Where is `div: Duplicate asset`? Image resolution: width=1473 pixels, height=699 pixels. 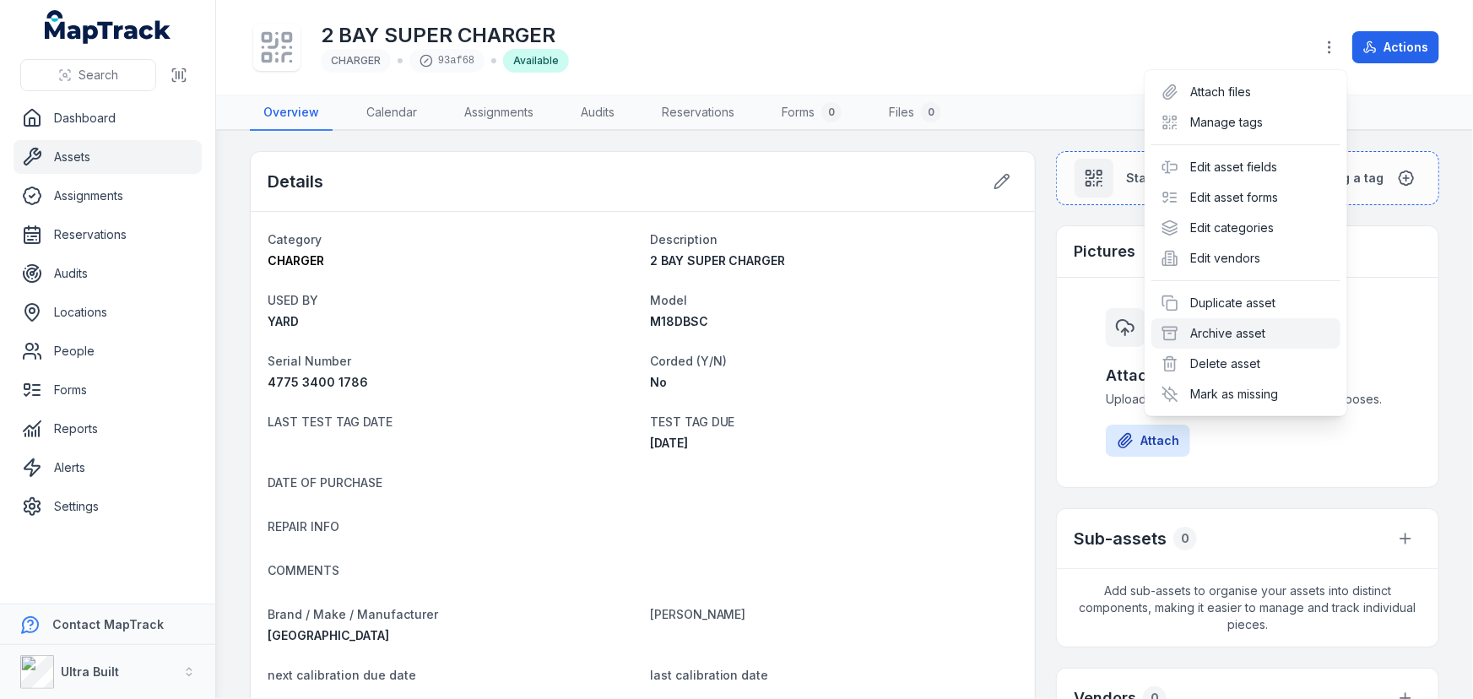
div: Duplicate asset is located at coordinates (1246, 303).